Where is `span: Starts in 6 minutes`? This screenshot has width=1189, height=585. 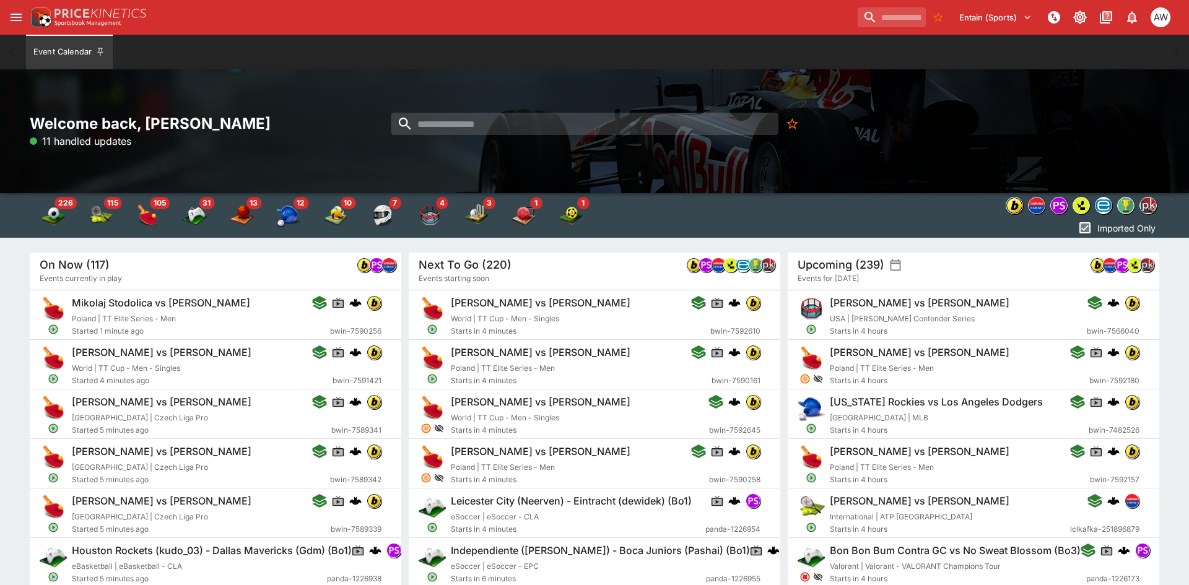
span: Starts in 6 minutes is located at coordinates (579, 579).